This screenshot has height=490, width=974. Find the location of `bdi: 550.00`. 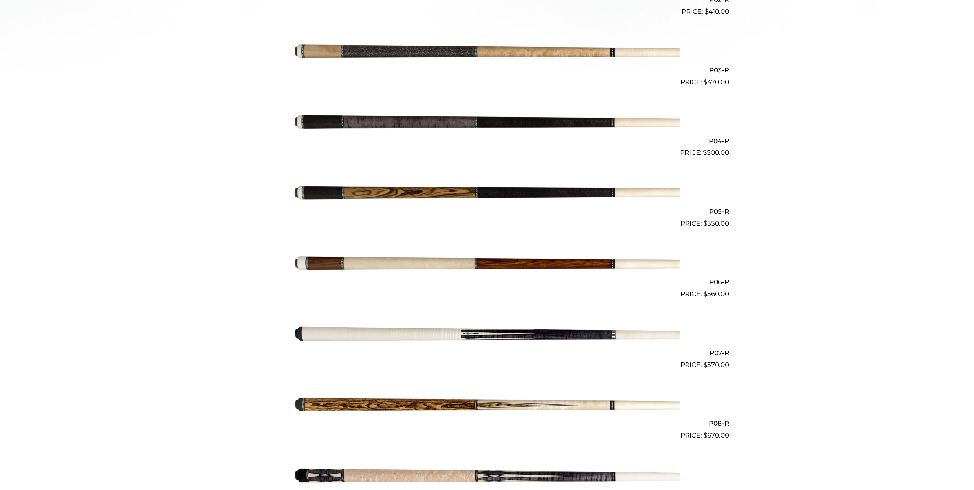

bdi: 550.00 is located at coordinates (716, 223).